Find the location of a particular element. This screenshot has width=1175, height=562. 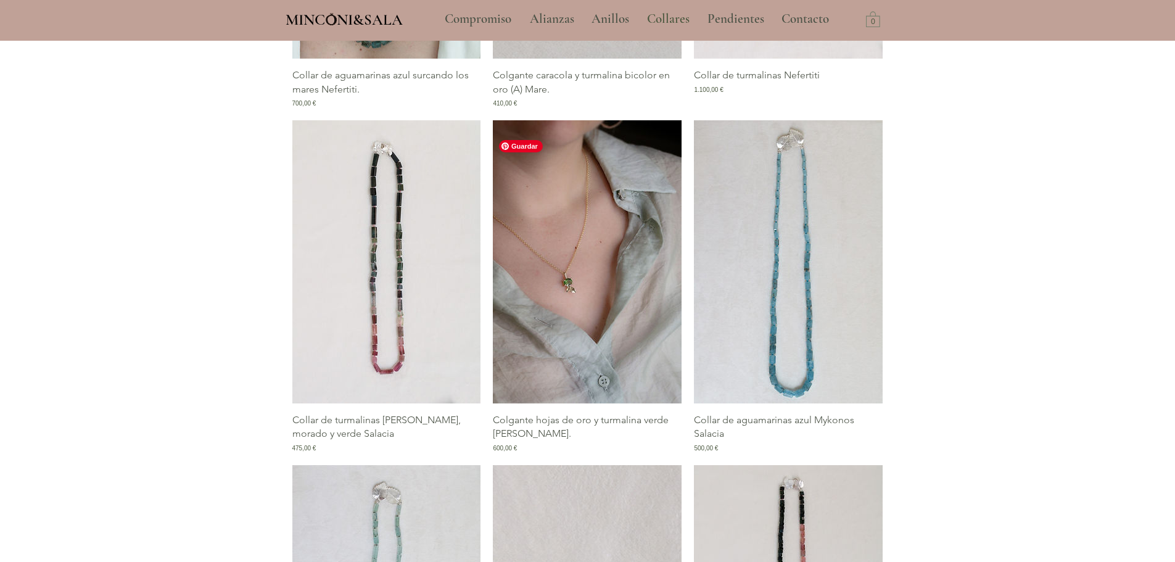

span: MINCONI&SALA is located at coordinates (344, 20).